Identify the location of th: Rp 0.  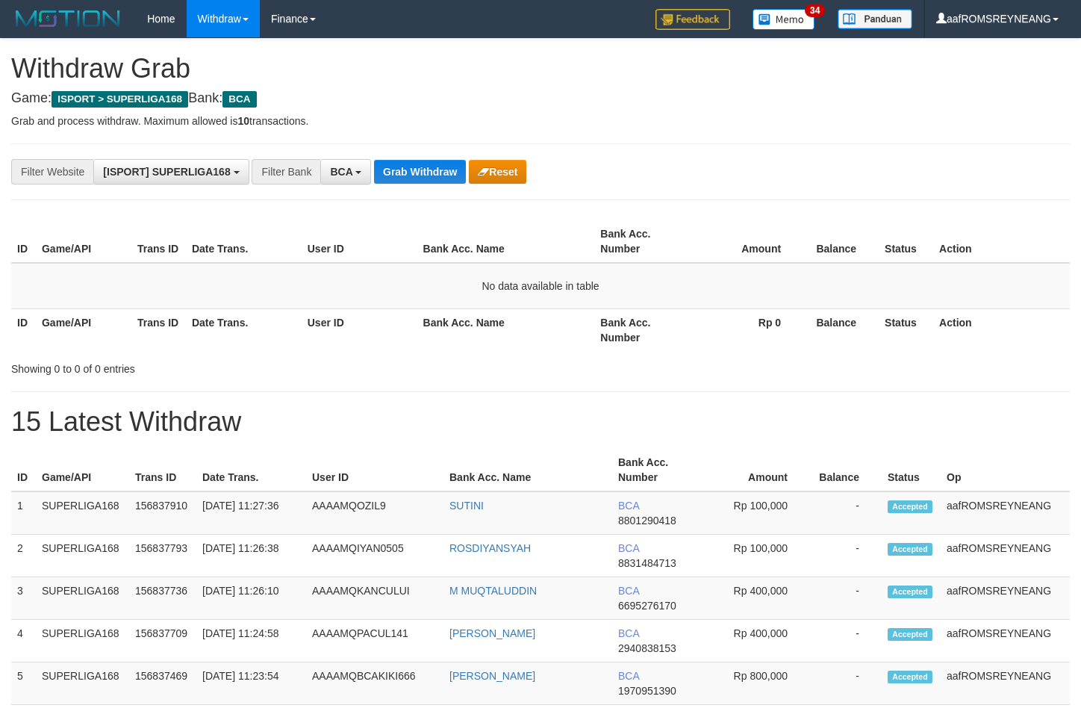
(746, 329).